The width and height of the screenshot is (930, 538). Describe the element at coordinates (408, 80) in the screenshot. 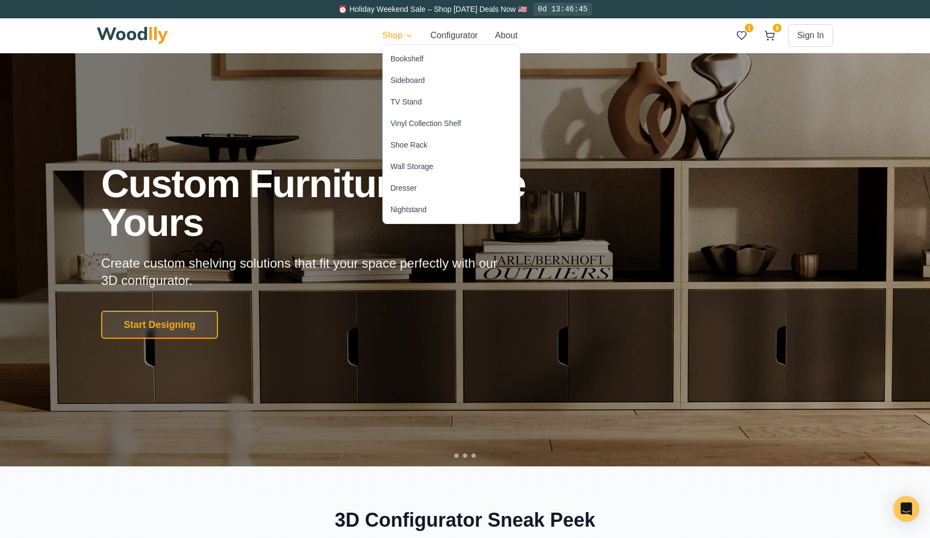

I see `div: Sideboard` at that location.